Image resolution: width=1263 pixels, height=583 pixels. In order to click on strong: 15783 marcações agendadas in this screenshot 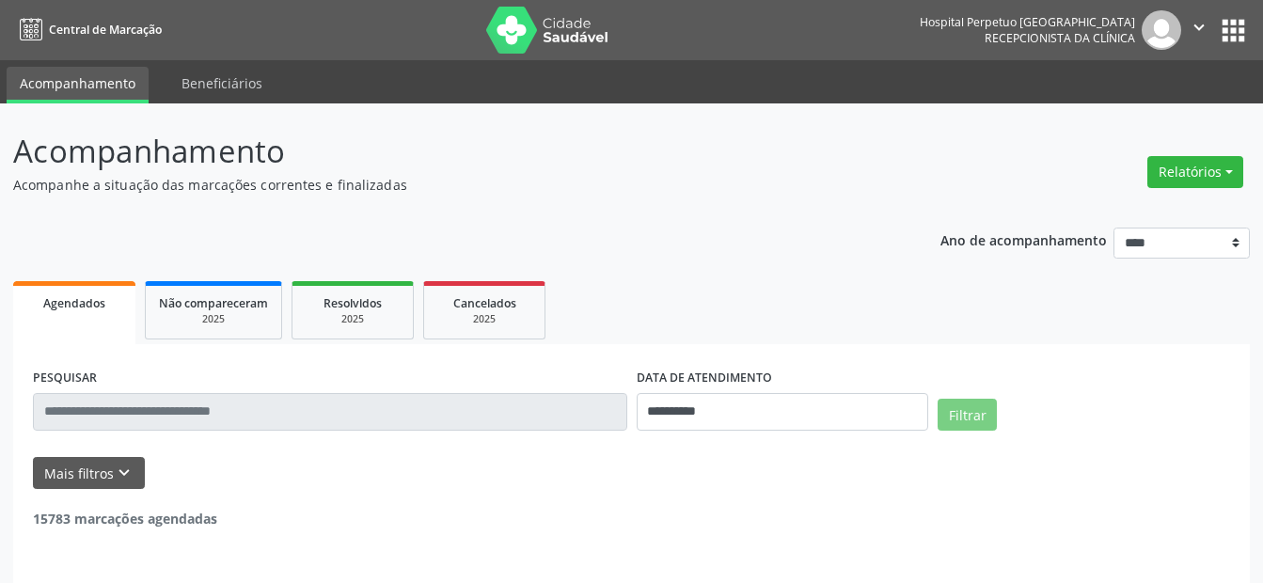, I will do `click(125, 518)`.